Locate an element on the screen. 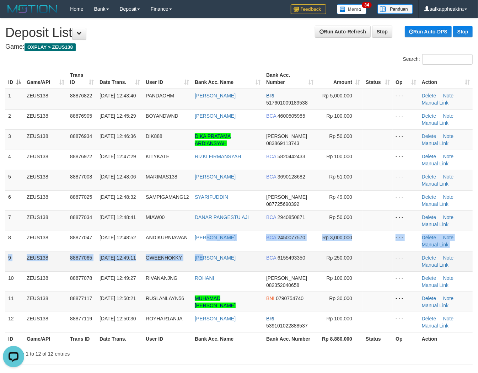 The image size is (478, 373). th: ID: activate to sort column descending is located at coordinates (15, 79).